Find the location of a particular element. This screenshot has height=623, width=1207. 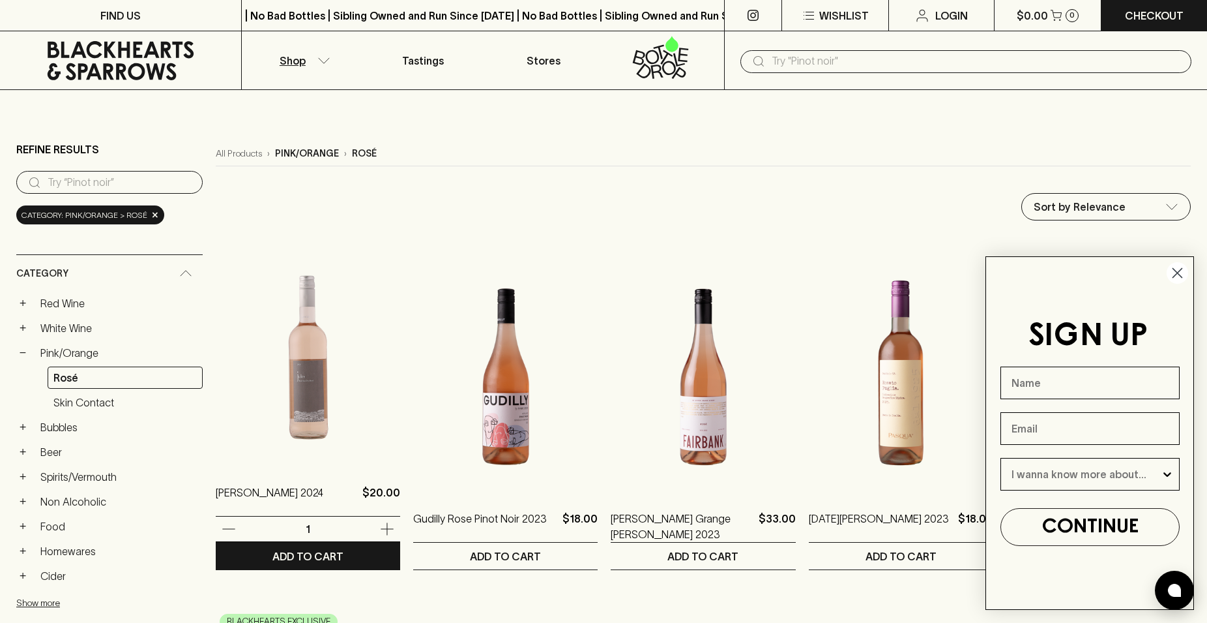

span: SIGN UP is located at coordinates (1088, 336).